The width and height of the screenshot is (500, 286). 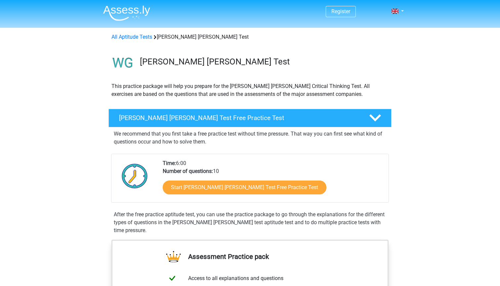 I want to click on img: Assessly, so click(x=127, y=13).